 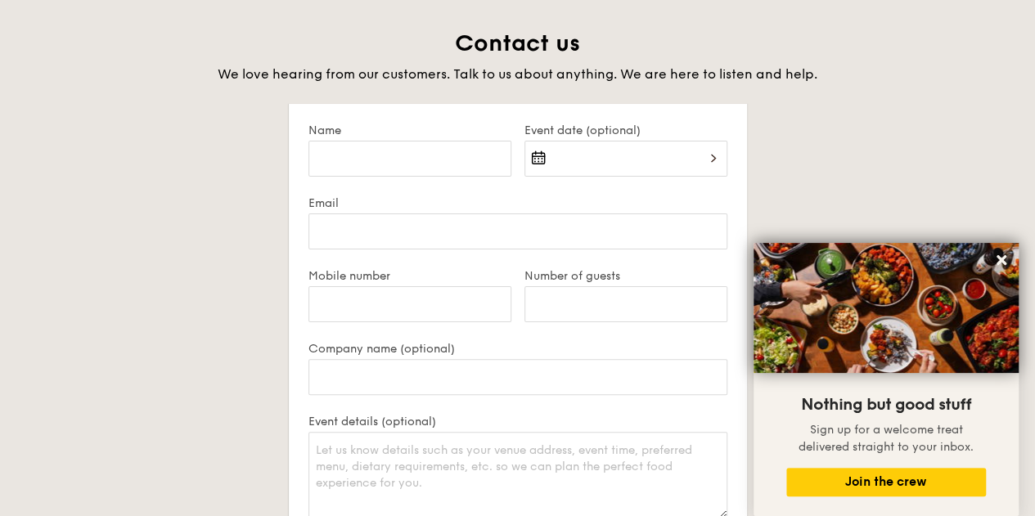 I want to click on button: Join the crew, so click(x=886, y=482).